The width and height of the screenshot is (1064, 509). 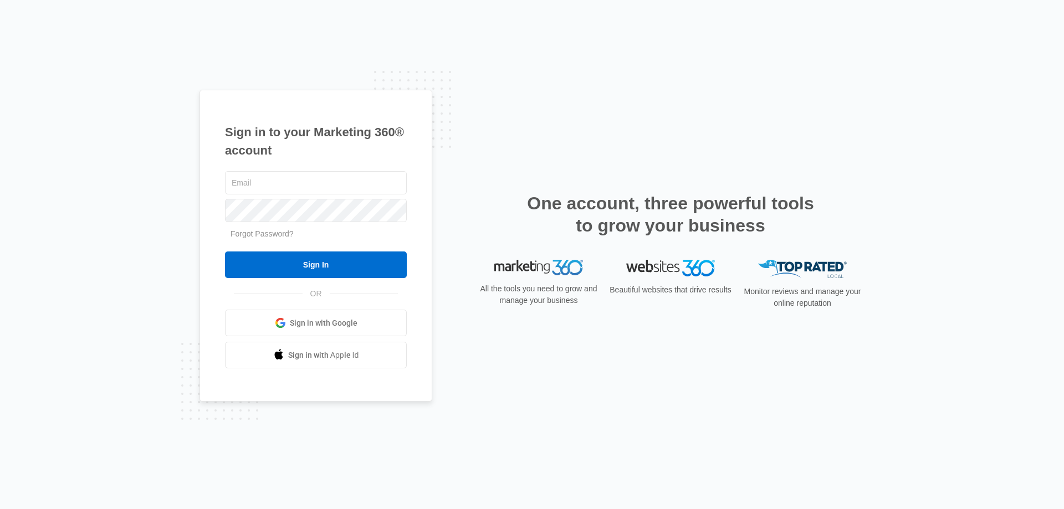 What do you see at coordinates (539, 268) in the screenshot?
I see `img: Marketing 360` at bounding box center [539, 268].